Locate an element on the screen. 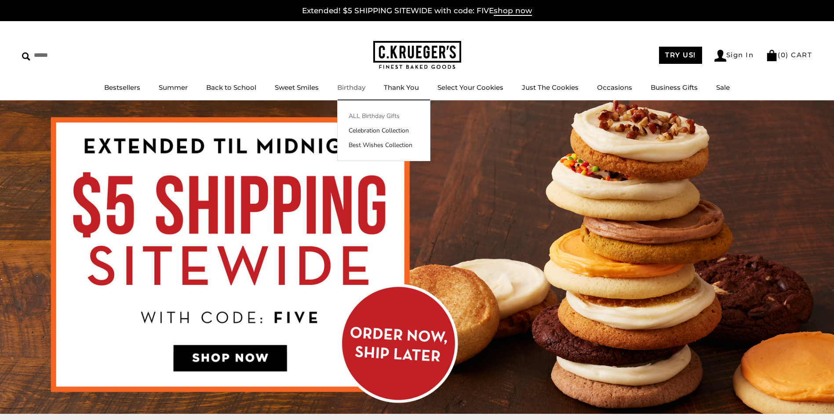  a: Celebration Collection is located at coordinates (384, 130).